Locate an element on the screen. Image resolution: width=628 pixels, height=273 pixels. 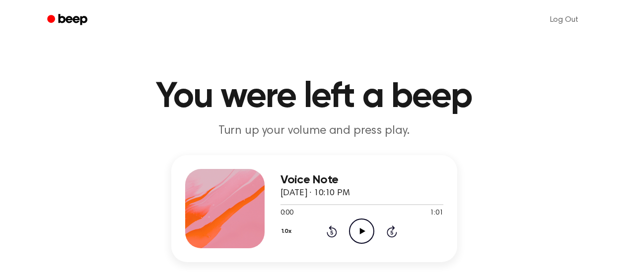
a: Log Out is located at coordinates (564, 20).